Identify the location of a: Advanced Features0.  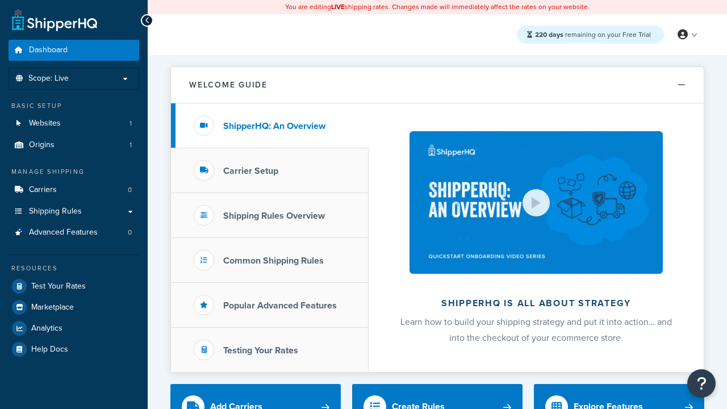
(74, 232).